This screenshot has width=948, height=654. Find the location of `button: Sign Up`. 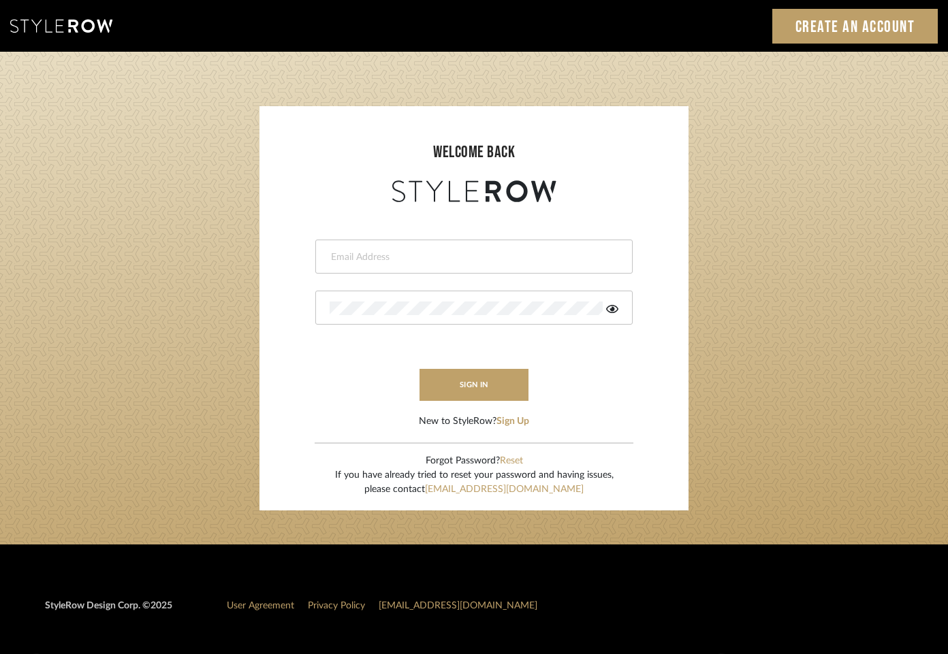

button: Sign Up is located at coordinates (513, 422).